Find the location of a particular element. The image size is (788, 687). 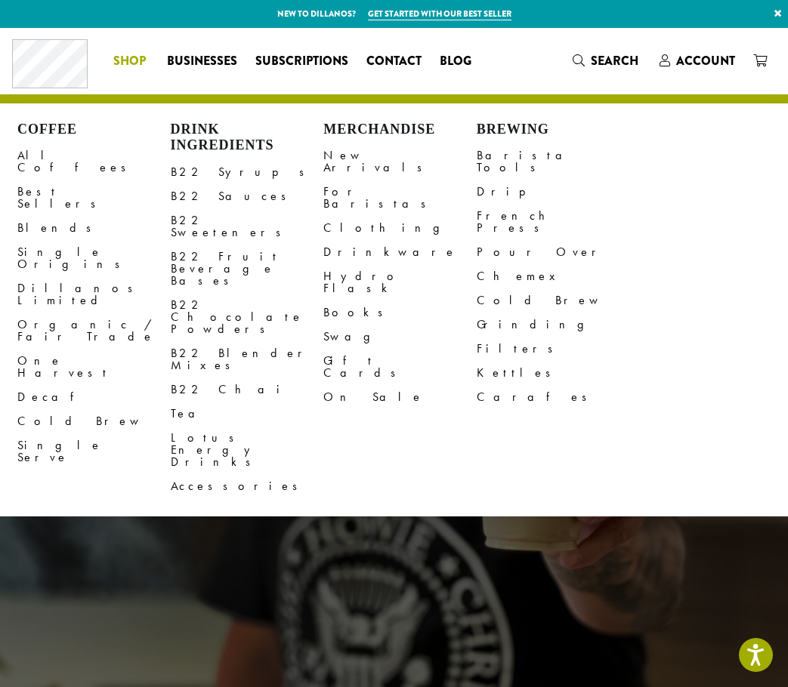

a: Grinding is located at coordinates (553, 325).